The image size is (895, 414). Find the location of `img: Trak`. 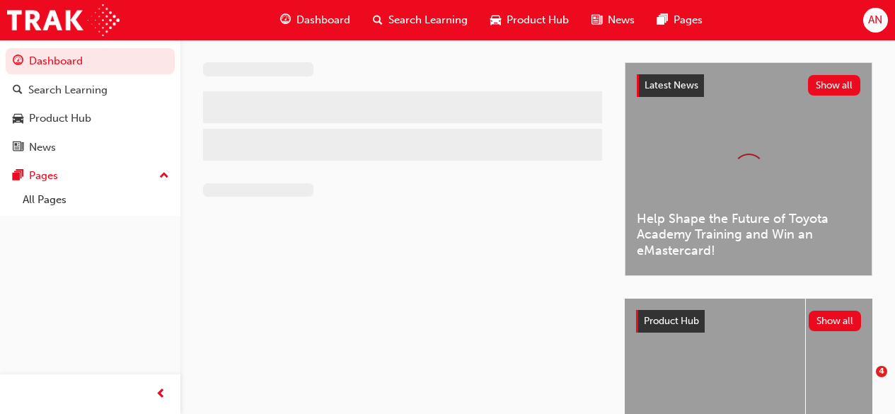

img: Trak is located at coordinates (63, 20).